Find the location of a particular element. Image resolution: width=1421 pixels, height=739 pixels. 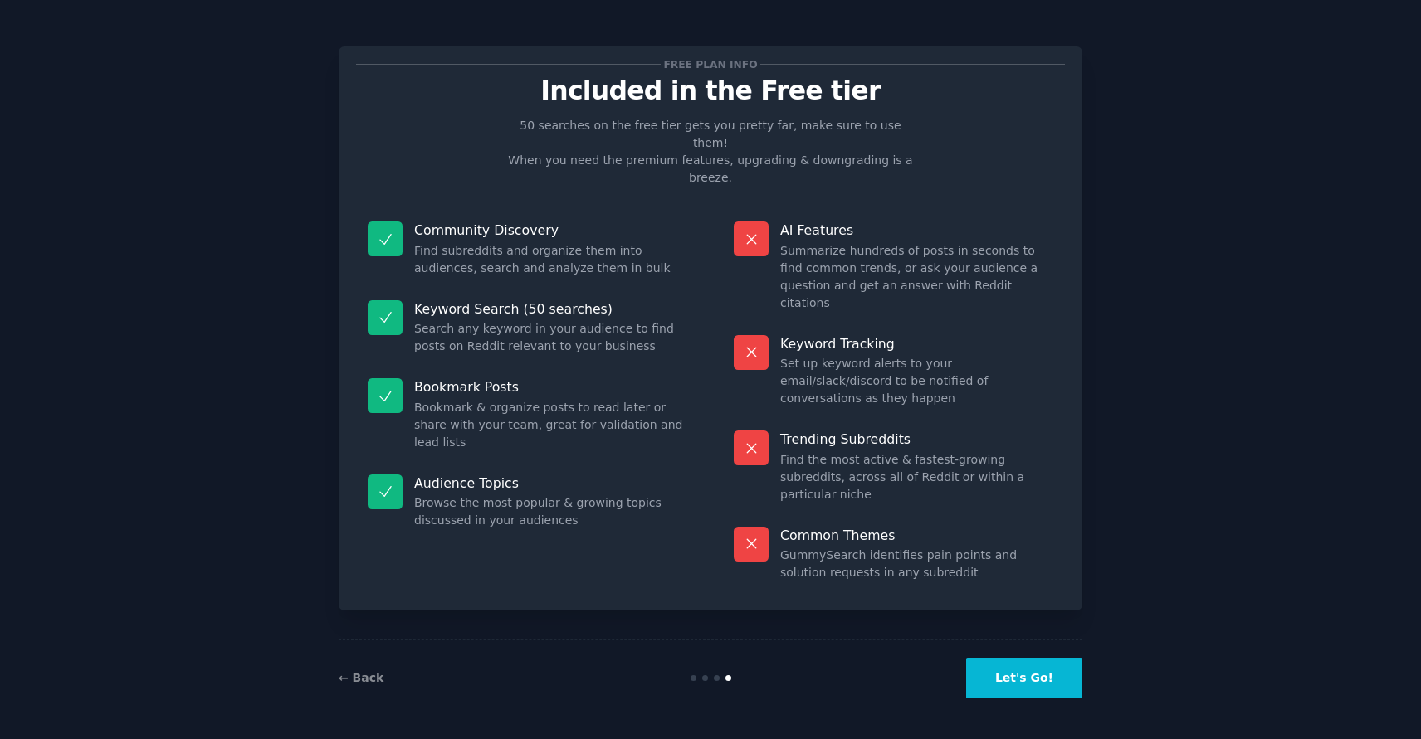

dd: Set up keyword alerts to your email/slack/discord to be notified of conversations as they happen is located at coordinates (916, 381).